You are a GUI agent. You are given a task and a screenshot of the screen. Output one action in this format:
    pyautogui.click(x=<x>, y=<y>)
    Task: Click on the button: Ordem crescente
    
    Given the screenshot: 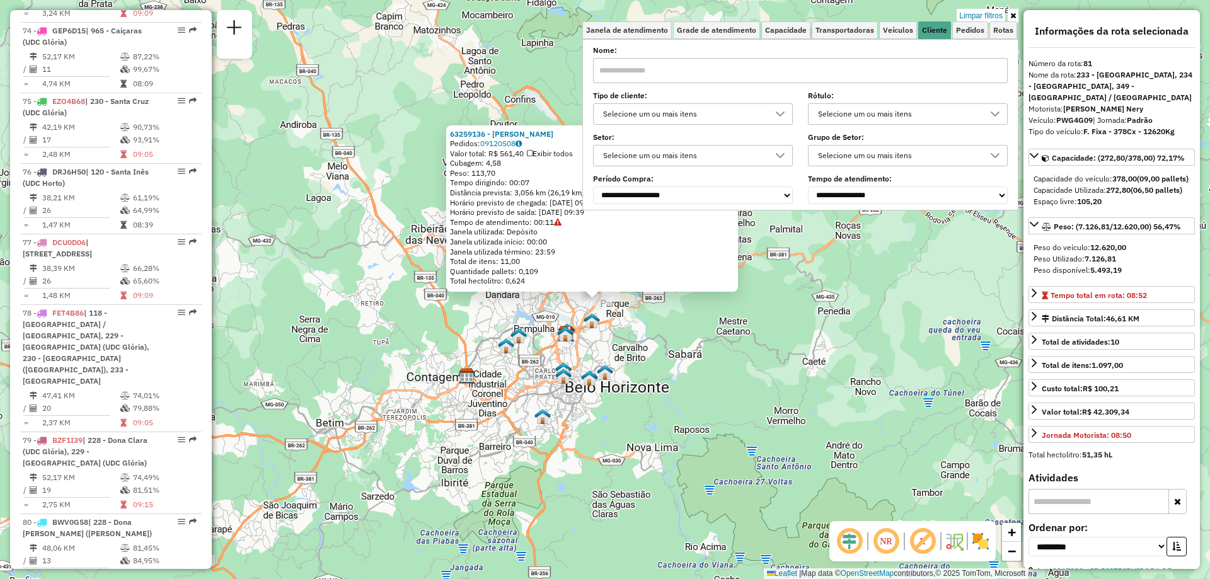 What is the action you would take?
    pyautogui.click(x=1176, y=546)
    